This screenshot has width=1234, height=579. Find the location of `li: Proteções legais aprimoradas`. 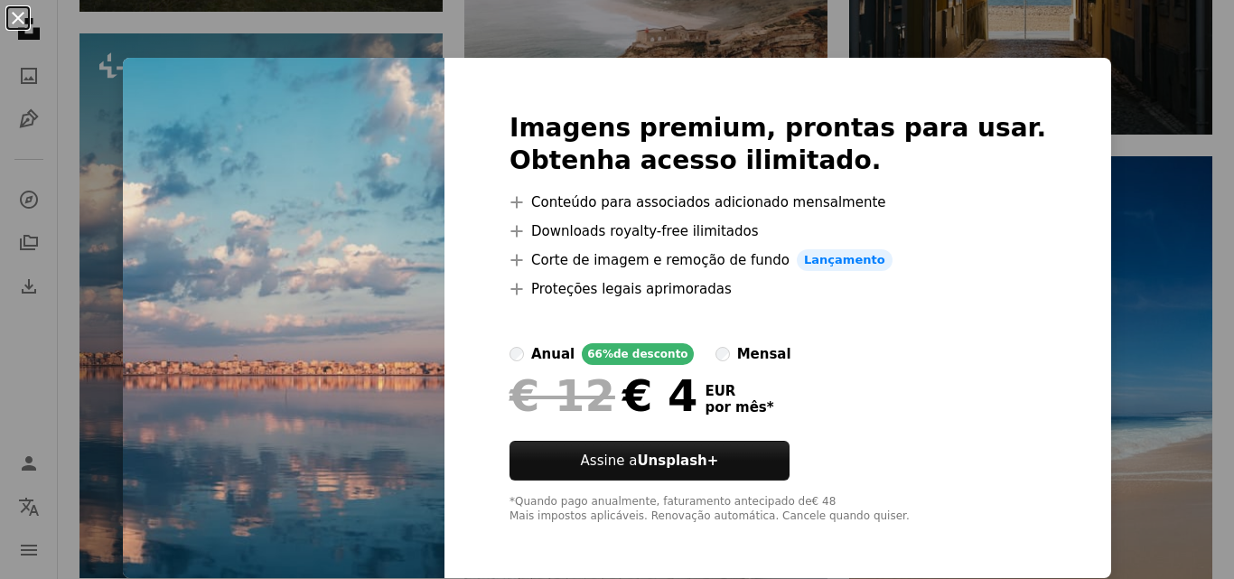

li: Proteções legais aprimoradas is located at coordinates (778, 289).